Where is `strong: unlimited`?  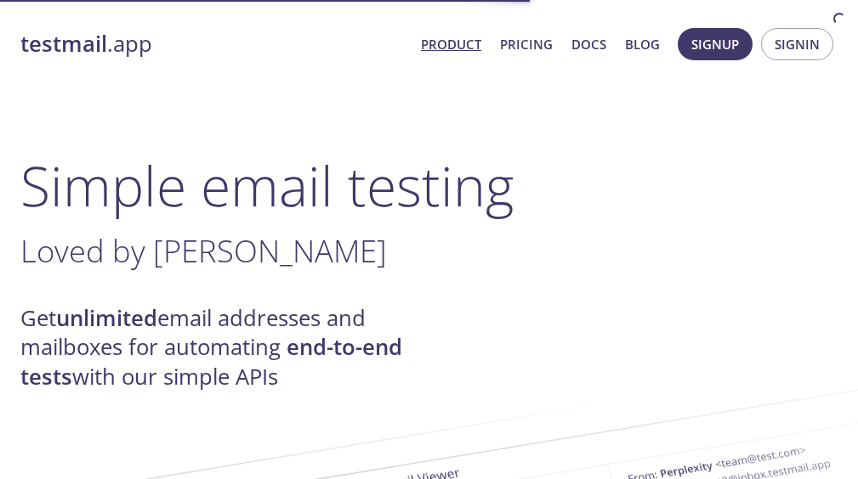 strong: unlimited is located at coordinates (106, 318).